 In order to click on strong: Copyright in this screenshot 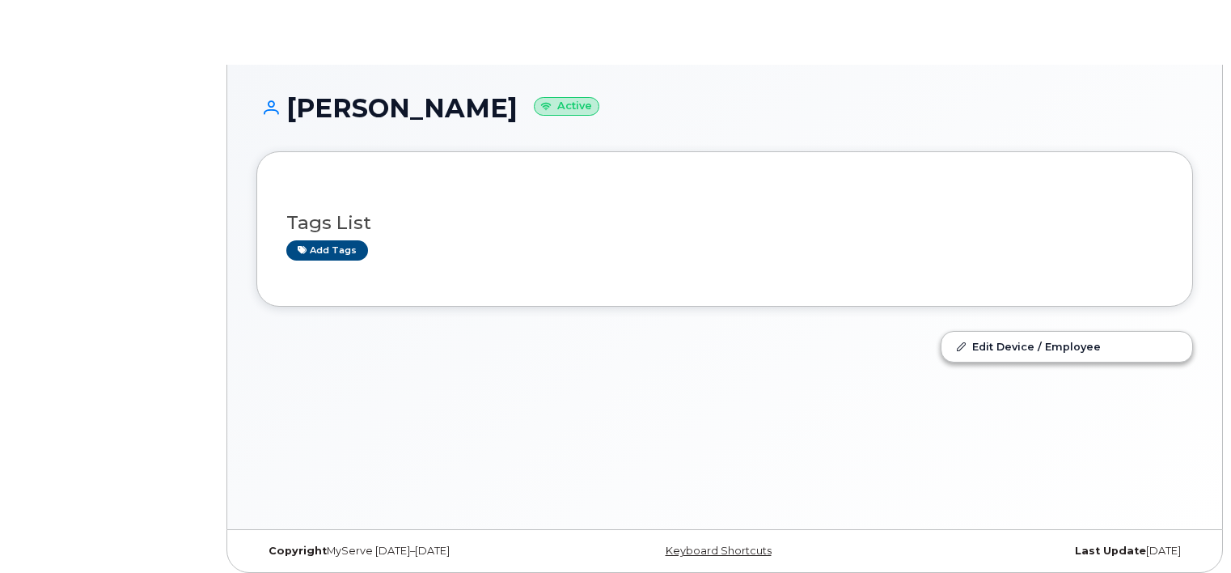, I will do `click(298, 550)`.